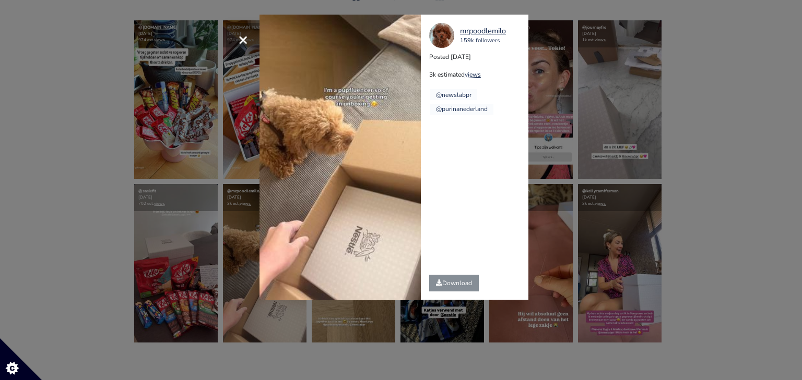 This screenshot has width=802, height=380. I want to click on button: Close, so click(243, 40).